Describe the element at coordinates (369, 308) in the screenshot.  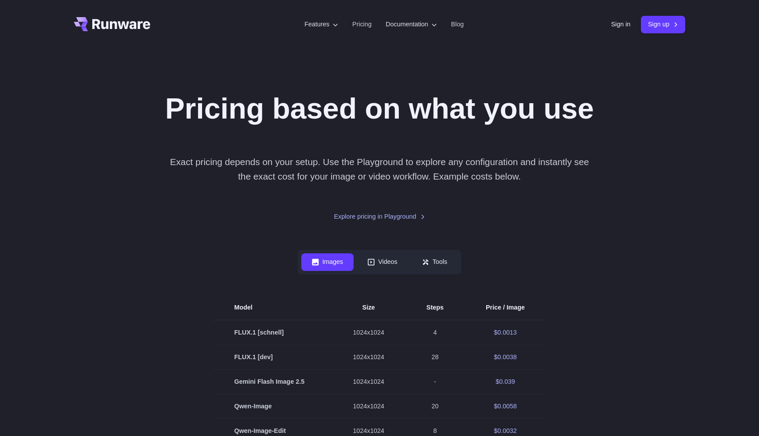
I see `th: Size` at that location.